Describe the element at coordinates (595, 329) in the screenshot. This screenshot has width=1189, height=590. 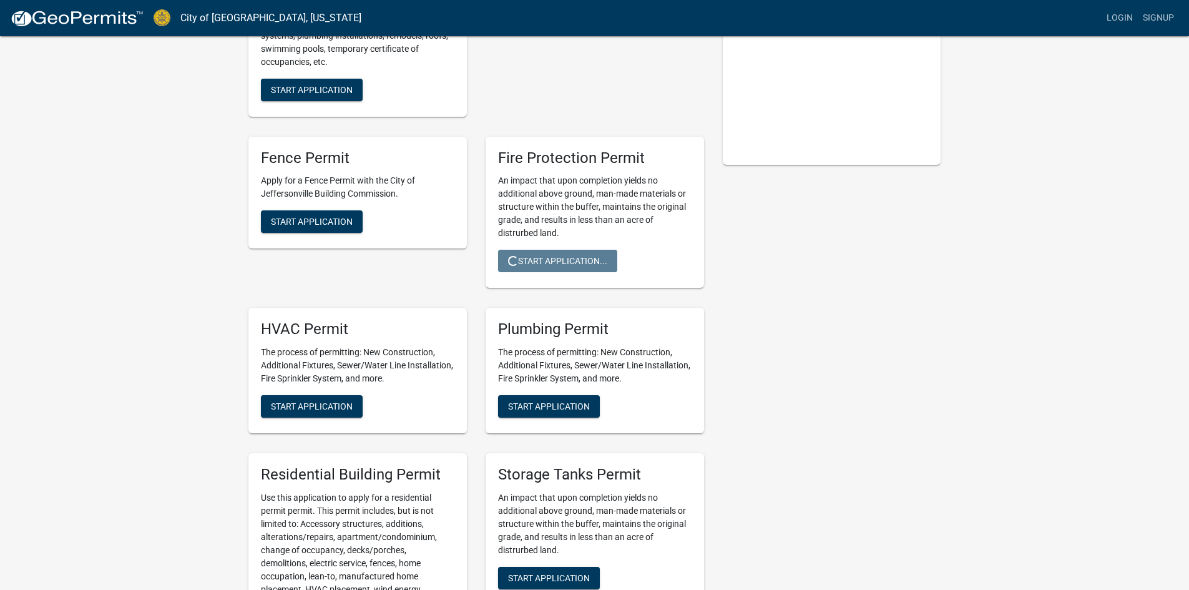
I see `h5: Plumbing Permit` at that location.